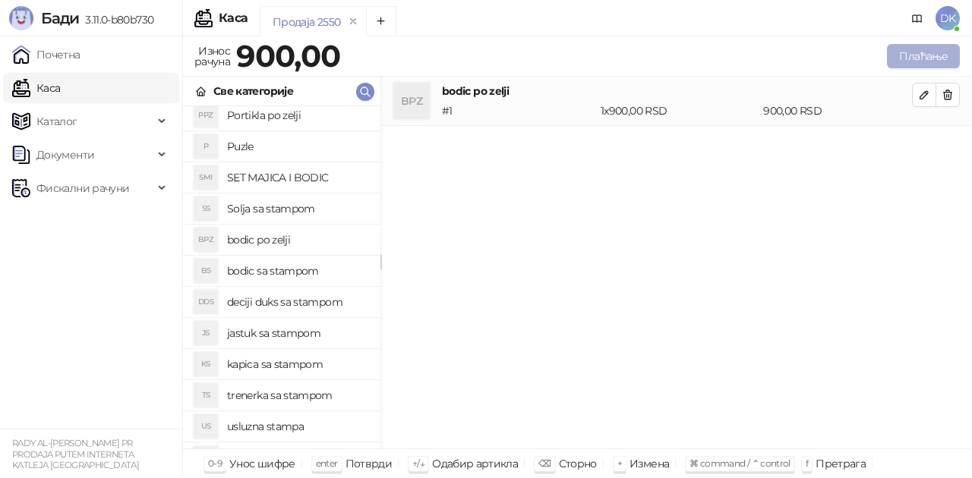  I want to click on img: Logo, so click(21, 18).